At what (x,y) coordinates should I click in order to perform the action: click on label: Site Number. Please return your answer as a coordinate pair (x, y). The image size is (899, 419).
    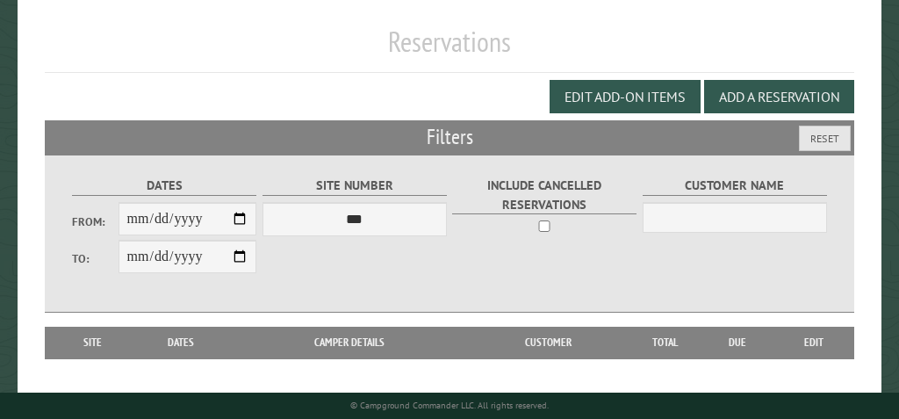
    Looking at the image, I should click on (355, 185).